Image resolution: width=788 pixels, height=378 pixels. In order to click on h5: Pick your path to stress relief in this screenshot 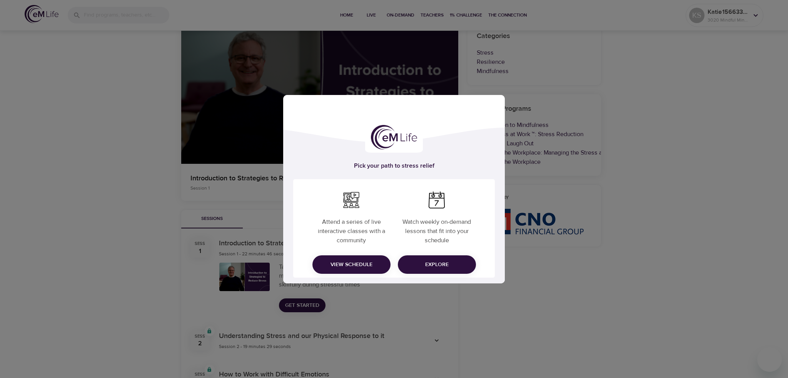, I will do `click(394, 166)`.